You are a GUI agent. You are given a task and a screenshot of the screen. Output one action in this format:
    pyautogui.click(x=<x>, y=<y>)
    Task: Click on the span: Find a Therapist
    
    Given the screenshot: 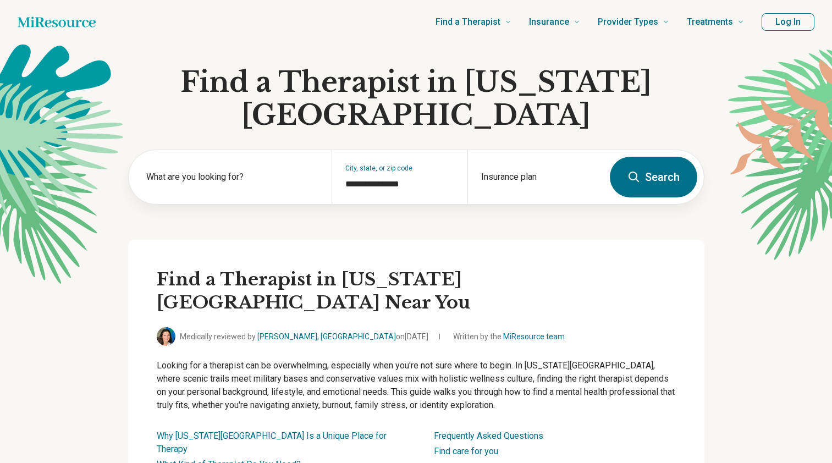 What is the action you would take?
    pyautogui.click(x=468, y=22)
    